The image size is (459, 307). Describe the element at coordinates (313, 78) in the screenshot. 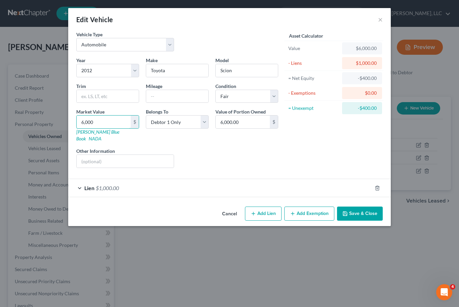

I see `div: = Net Equity` at that location.